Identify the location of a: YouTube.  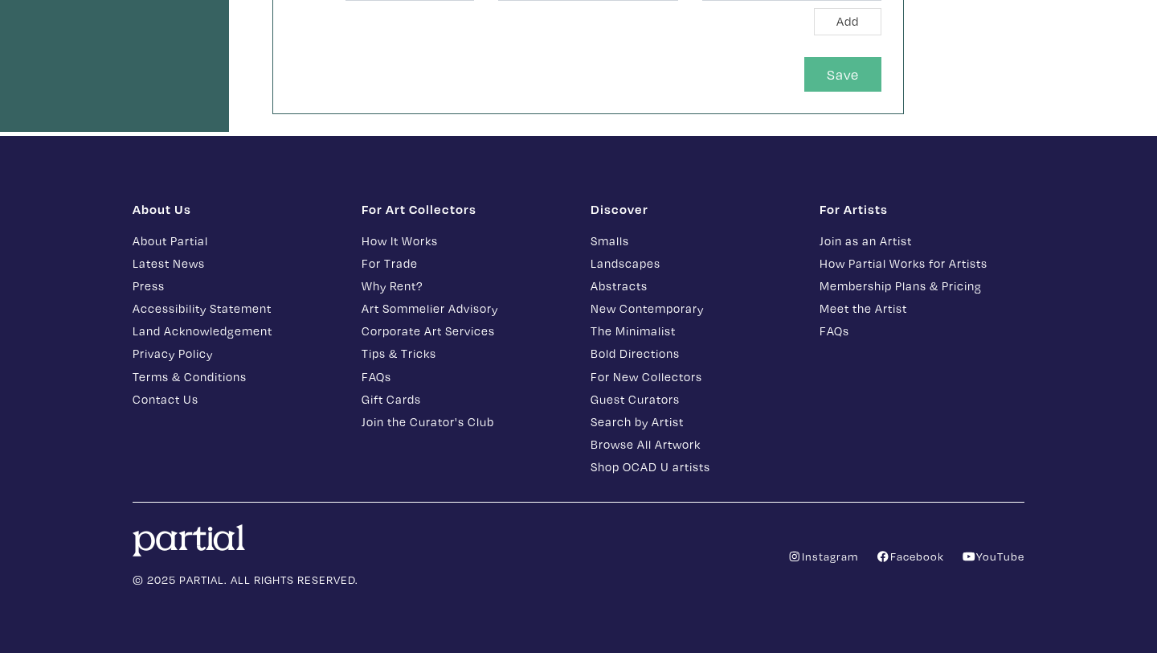
(993, 555).